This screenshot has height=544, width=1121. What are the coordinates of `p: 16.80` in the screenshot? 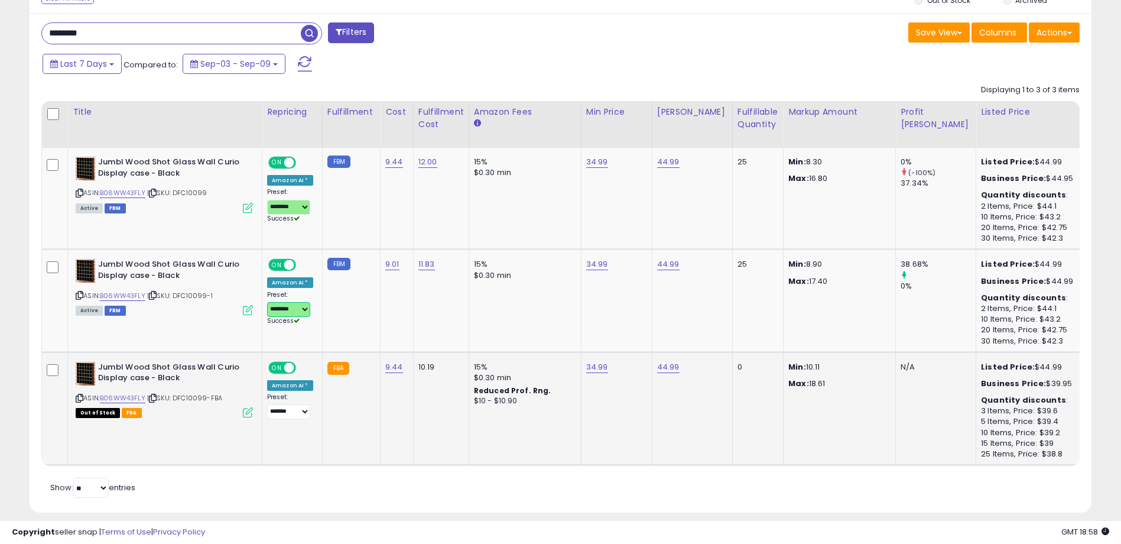 It's located at (838, 178).